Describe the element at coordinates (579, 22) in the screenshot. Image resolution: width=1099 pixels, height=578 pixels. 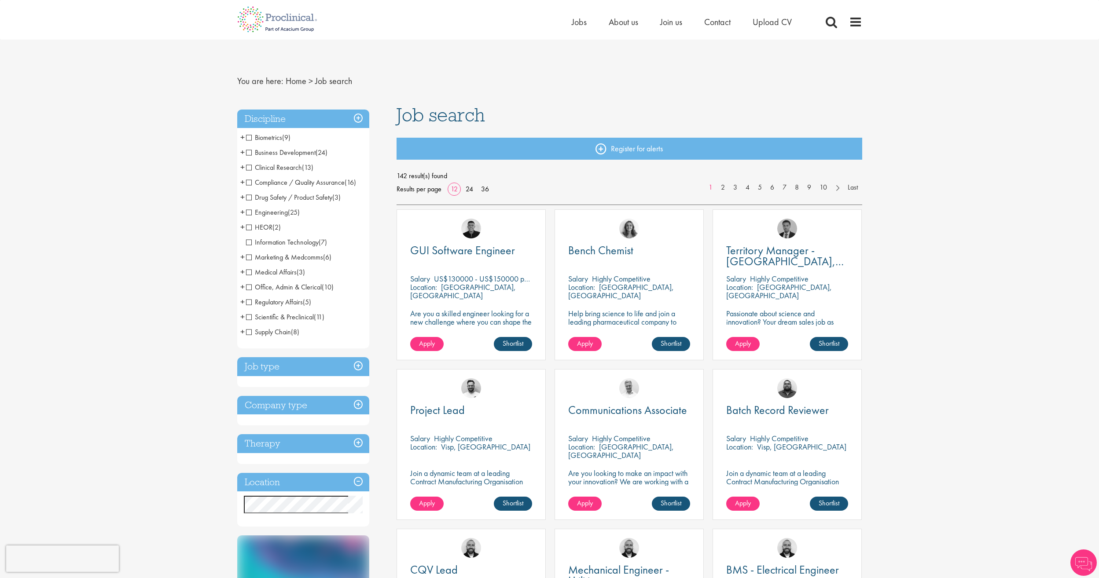
I see `span: Jobs` at that location.